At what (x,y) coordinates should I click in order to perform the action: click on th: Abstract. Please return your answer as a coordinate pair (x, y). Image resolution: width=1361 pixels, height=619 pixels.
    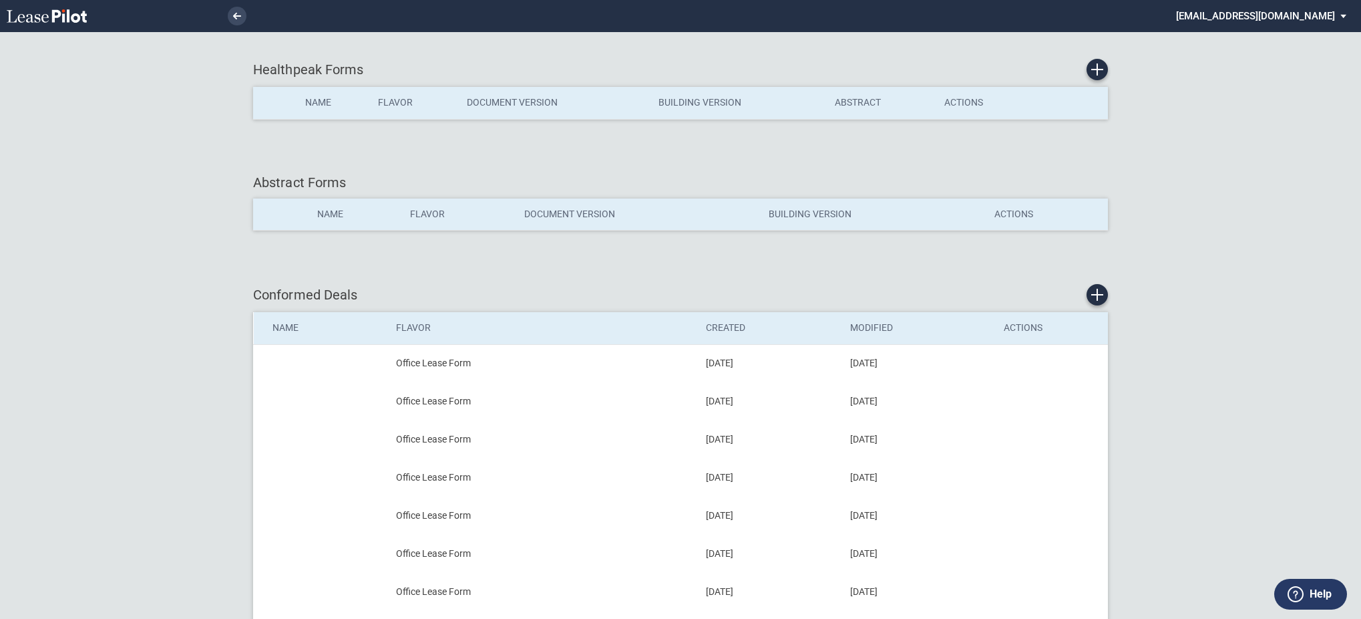
    Looking at the image, I should click on (880, 103).